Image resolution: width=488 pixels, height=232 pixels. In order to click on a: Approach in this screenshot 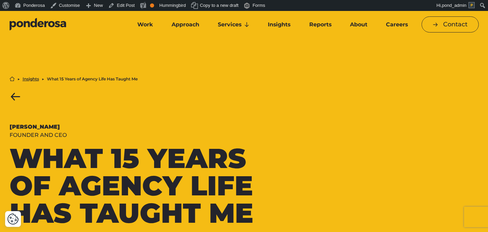, I will do `click(185, 25)`.